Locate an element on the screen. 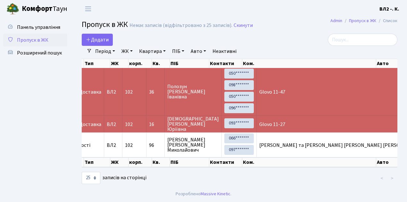 The width and height of the screenshot is (407, 202). span: Таун is located at coordinates (45, 9).